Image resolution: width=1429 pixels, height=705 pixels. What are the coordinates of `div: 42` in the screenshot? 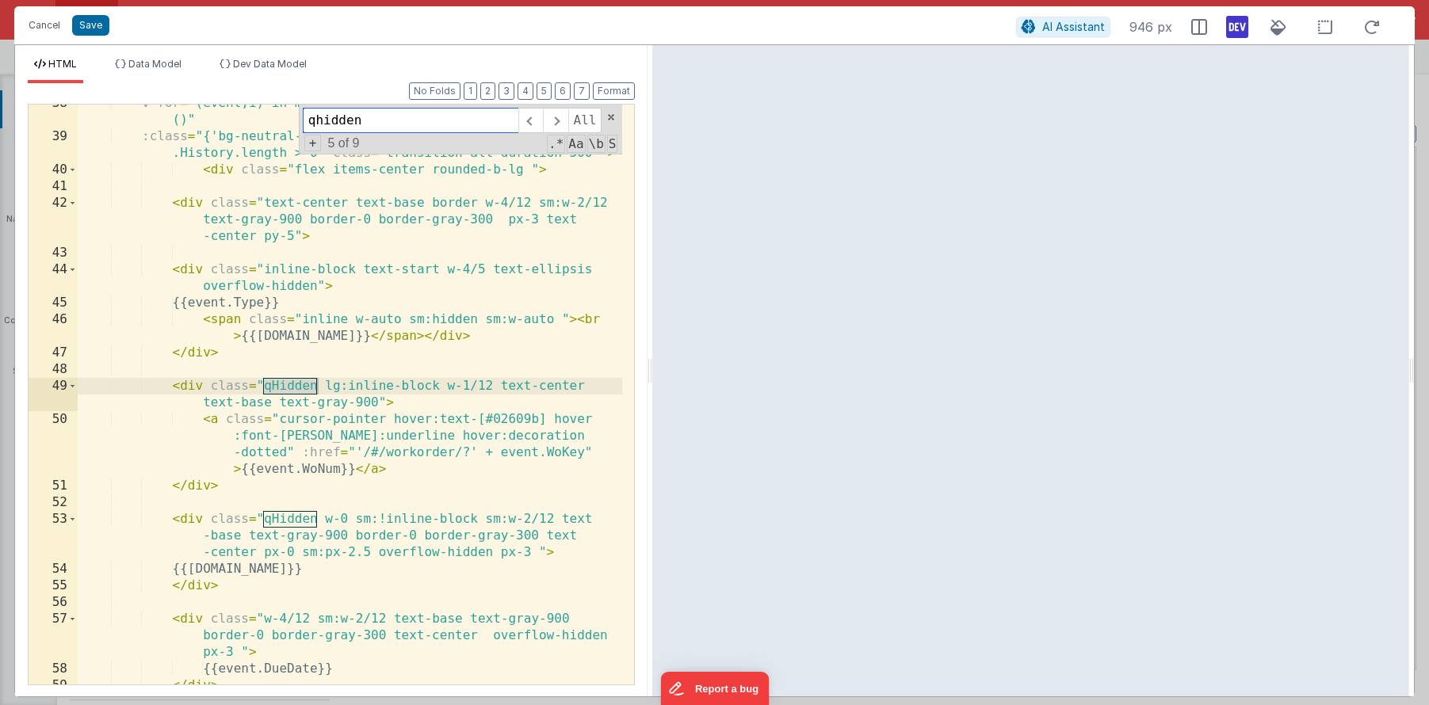 It's located at (53, 220).